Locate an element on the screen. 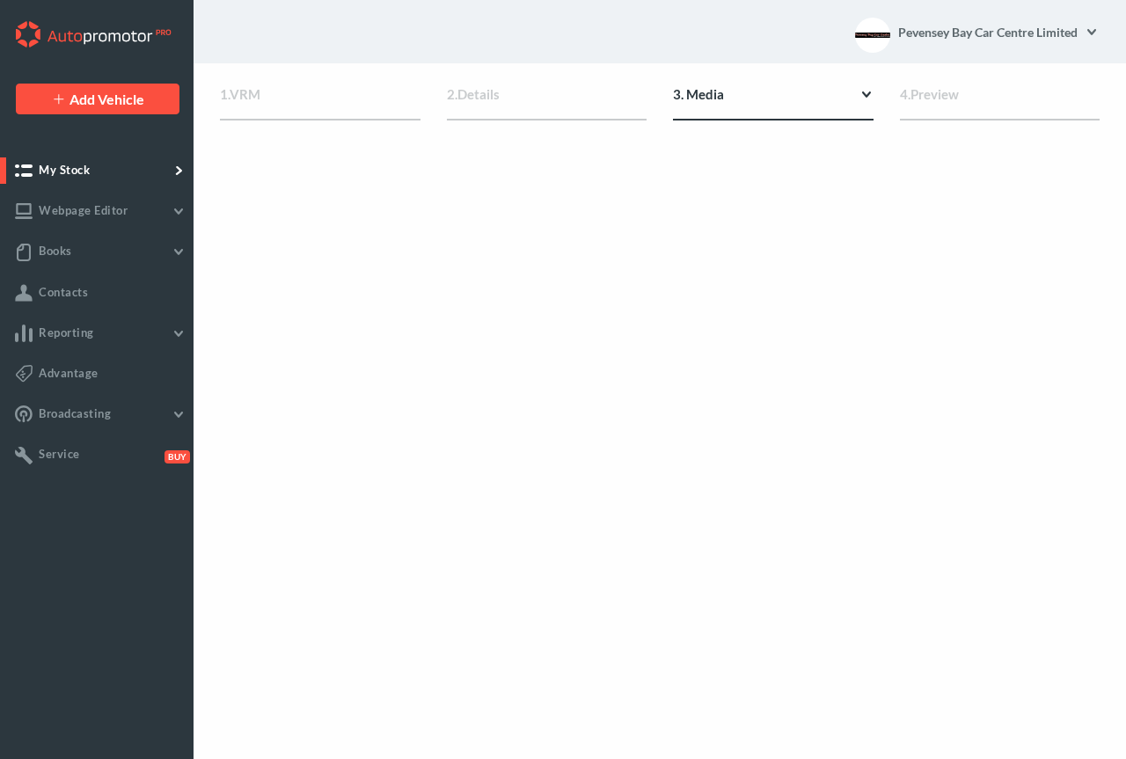 The width and height of the screenshot is (1126, 759). button: Buy is located at coordinates (173, 456).